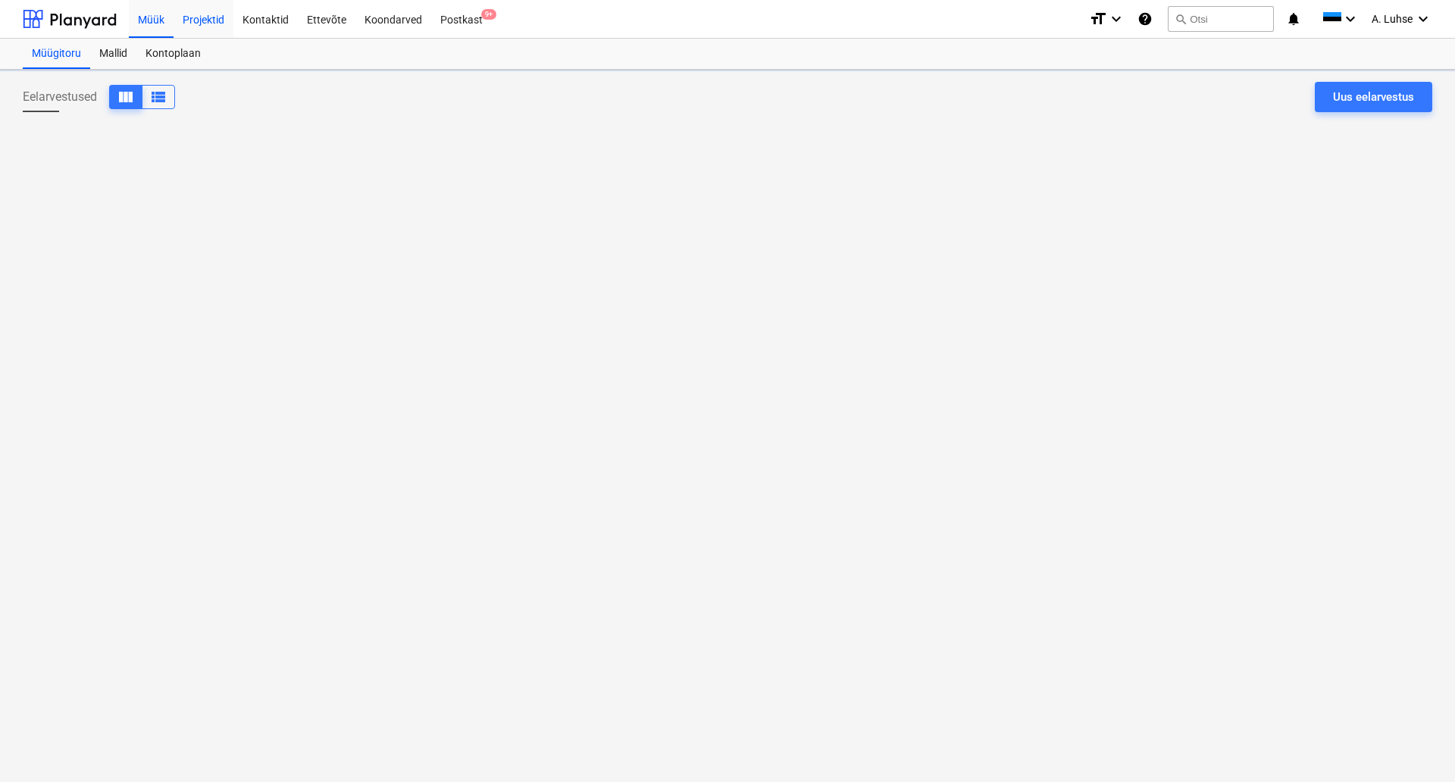  What do you see at coordinates (173, 54) in the screenshot?
I see `div: Kontoplaan` at bounding box center [173, 54].